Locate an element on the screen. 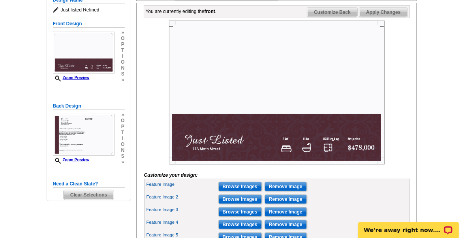  label: Feature Image 4 is located at coordinates (182, 222).